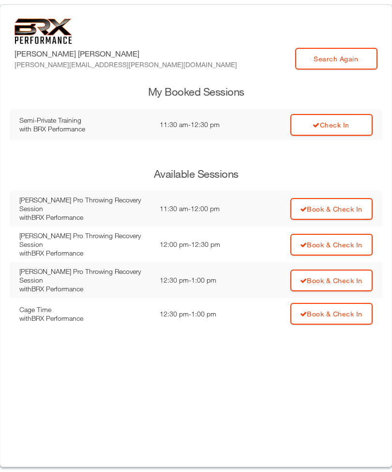 The image size is (392, 472). Describe the element at coordinates (85, 120) in the screenshot. I see `div: Semi-Private Training` at that location.